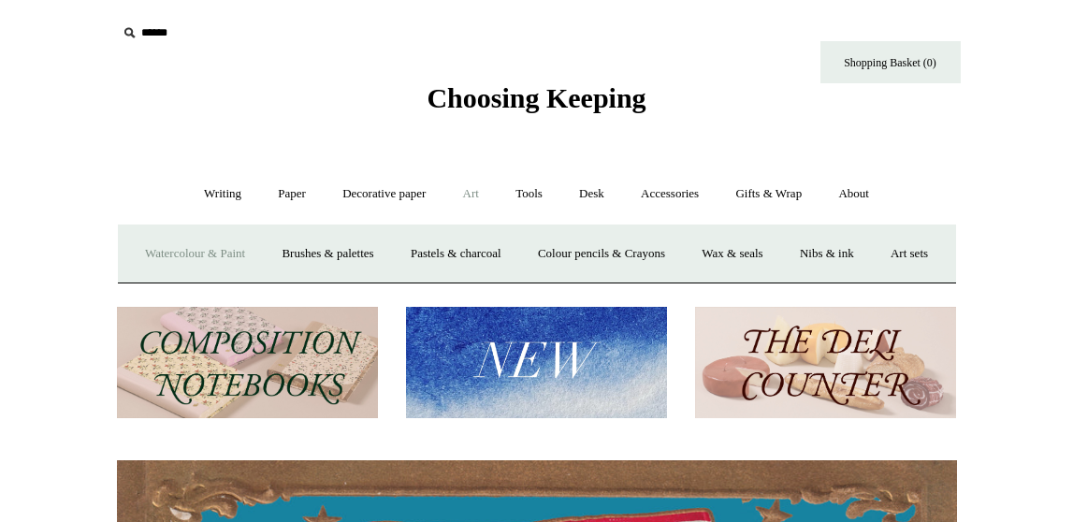 The height and width of the screenshot is (522, 1073). I want to click on a: Watercolour & Paint, so click(195, 253).